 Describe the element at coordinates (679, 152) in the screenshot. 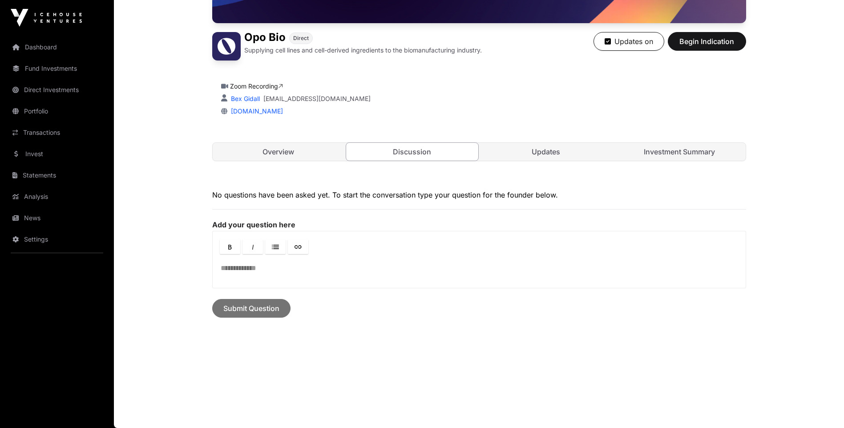

I see `a: Investment Summary` at that location.